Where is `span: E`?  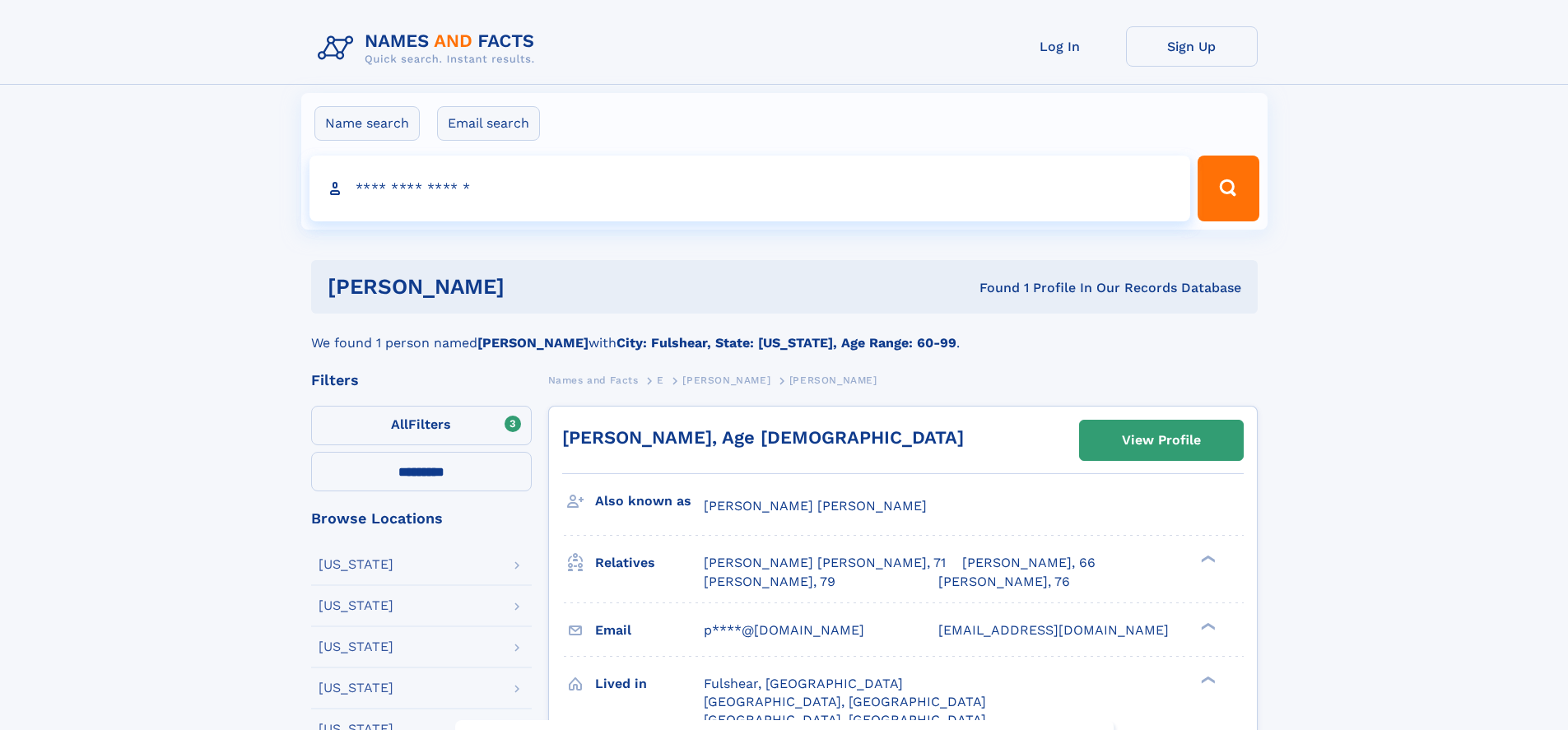 span: E is located at coordinates (660, 380).